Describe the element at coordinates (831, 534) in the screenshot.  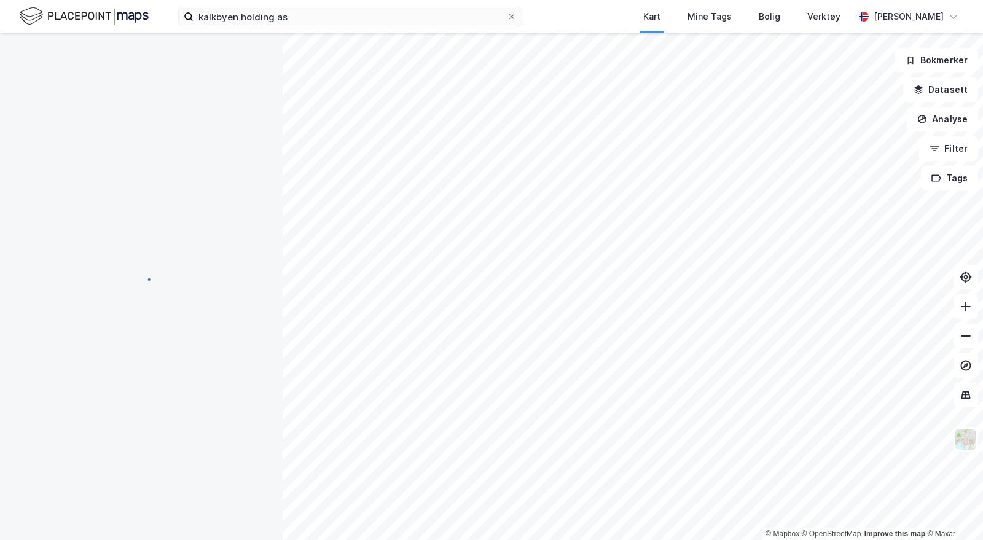
I see `a: OpenStreetMap` at that location.